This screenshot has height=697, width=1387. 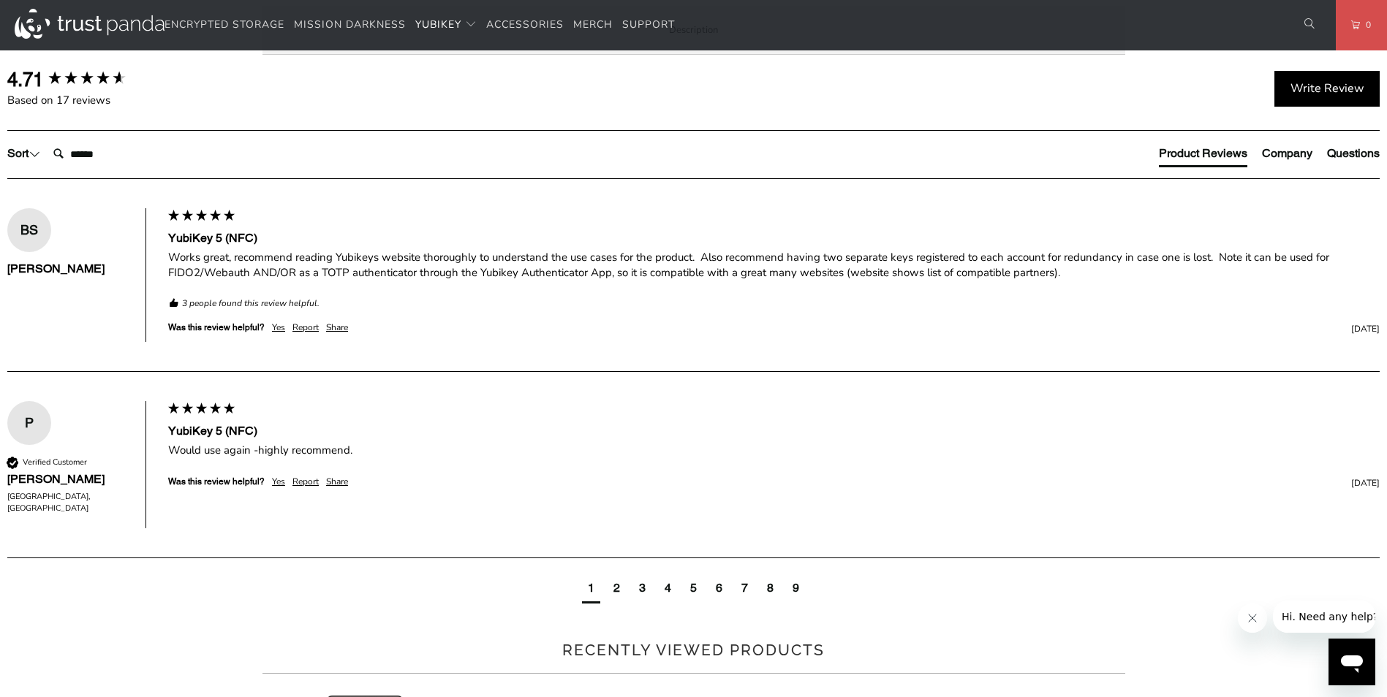 I want to click on span: 0, so click(x=1366, y=25).